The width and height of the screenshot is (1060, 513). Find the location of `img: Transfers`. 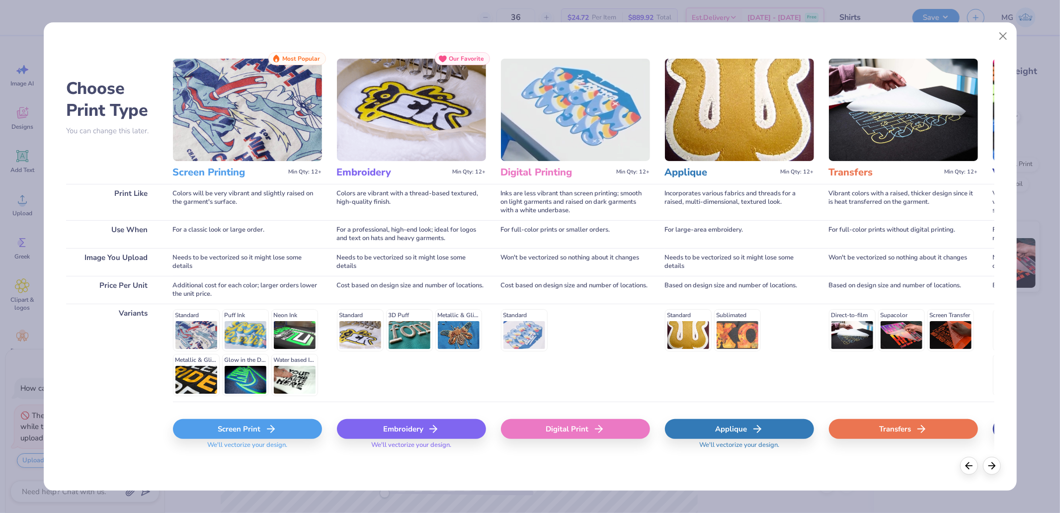

img: Transfers is located at coordinates (904, 110).